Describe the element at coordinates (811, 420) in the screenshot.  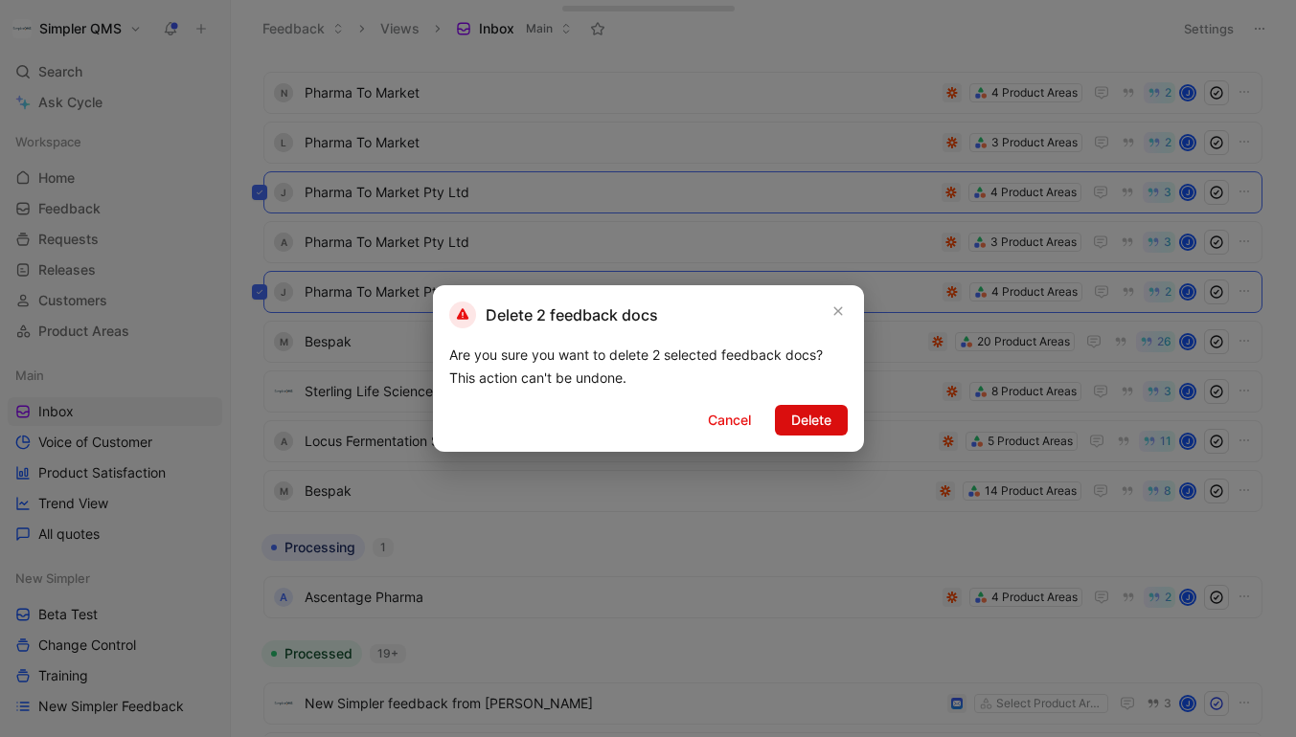
I see `span: Delete` at that location.